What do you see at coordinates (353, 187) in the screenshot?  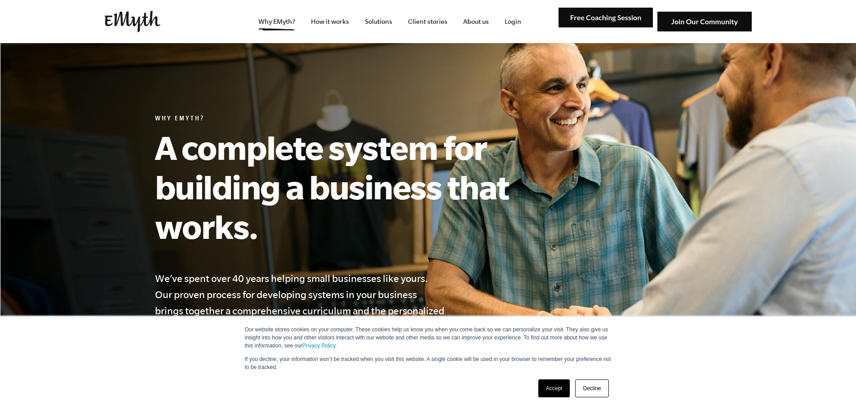 I see `h1: A complete system for building a business that works.` at bounding box center [353, 187].